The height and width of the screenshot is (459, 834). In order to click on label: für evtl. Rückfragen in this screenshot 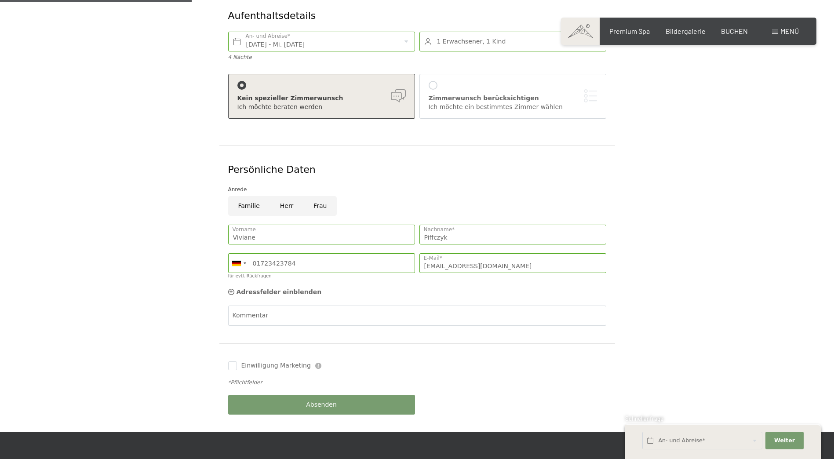, I will do `click(250, 276)`.